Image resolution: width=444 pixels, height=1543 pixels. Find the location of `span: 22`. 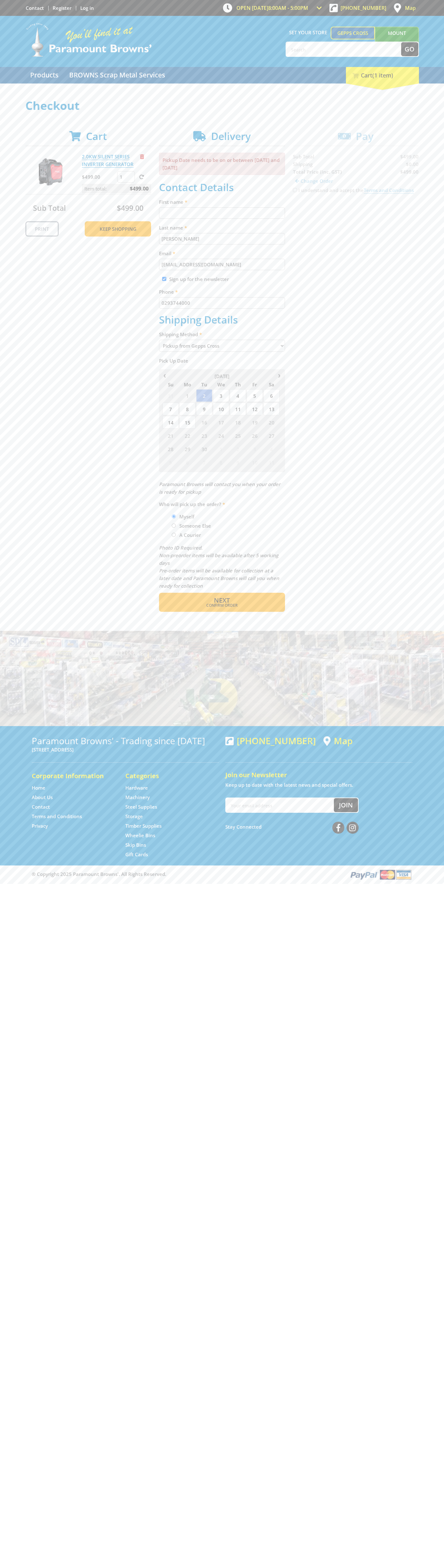

span: 22 is located at coordinates (187, 435).